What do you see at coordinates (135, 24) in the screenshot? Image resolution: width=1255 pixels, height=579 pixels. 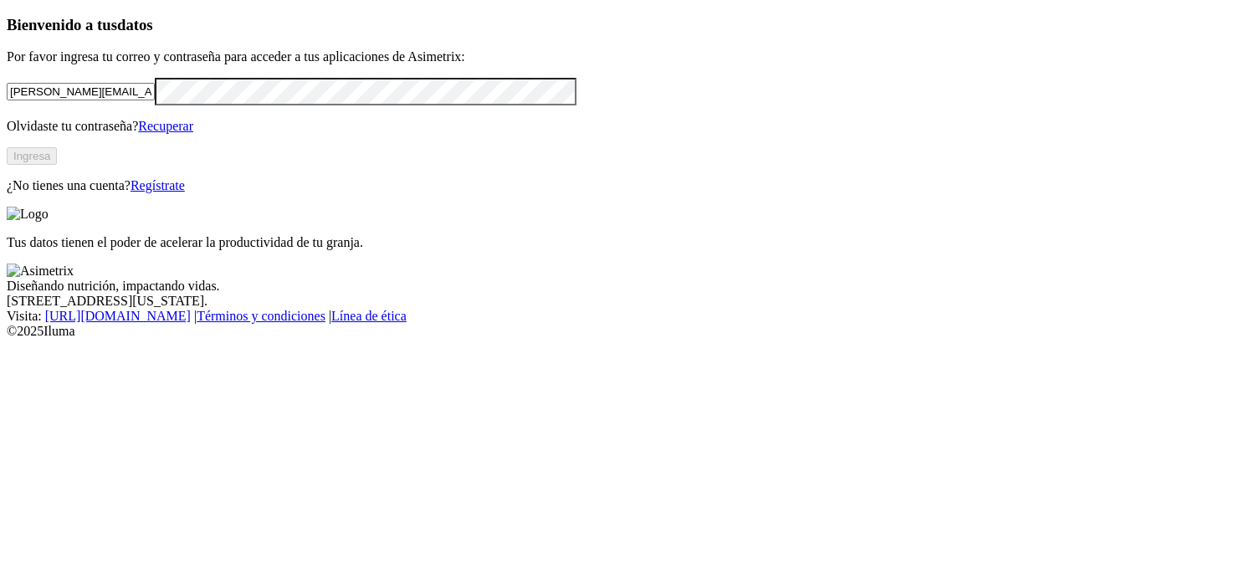 I see `span: datos` at bounding box center [135, 24].